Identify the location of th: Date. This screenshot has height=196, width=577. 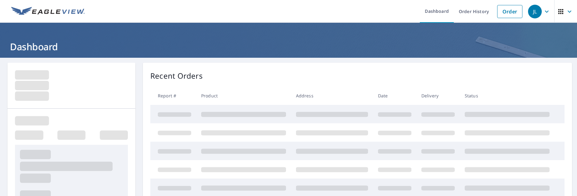
(394, 95).